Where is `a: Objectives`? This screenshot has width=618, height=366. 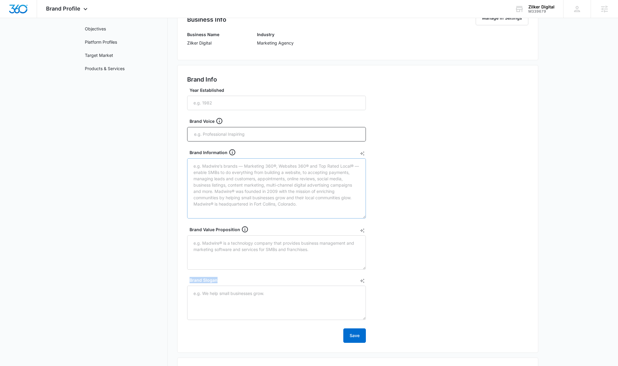
a: Objectives is located at coordinates (95, 29).